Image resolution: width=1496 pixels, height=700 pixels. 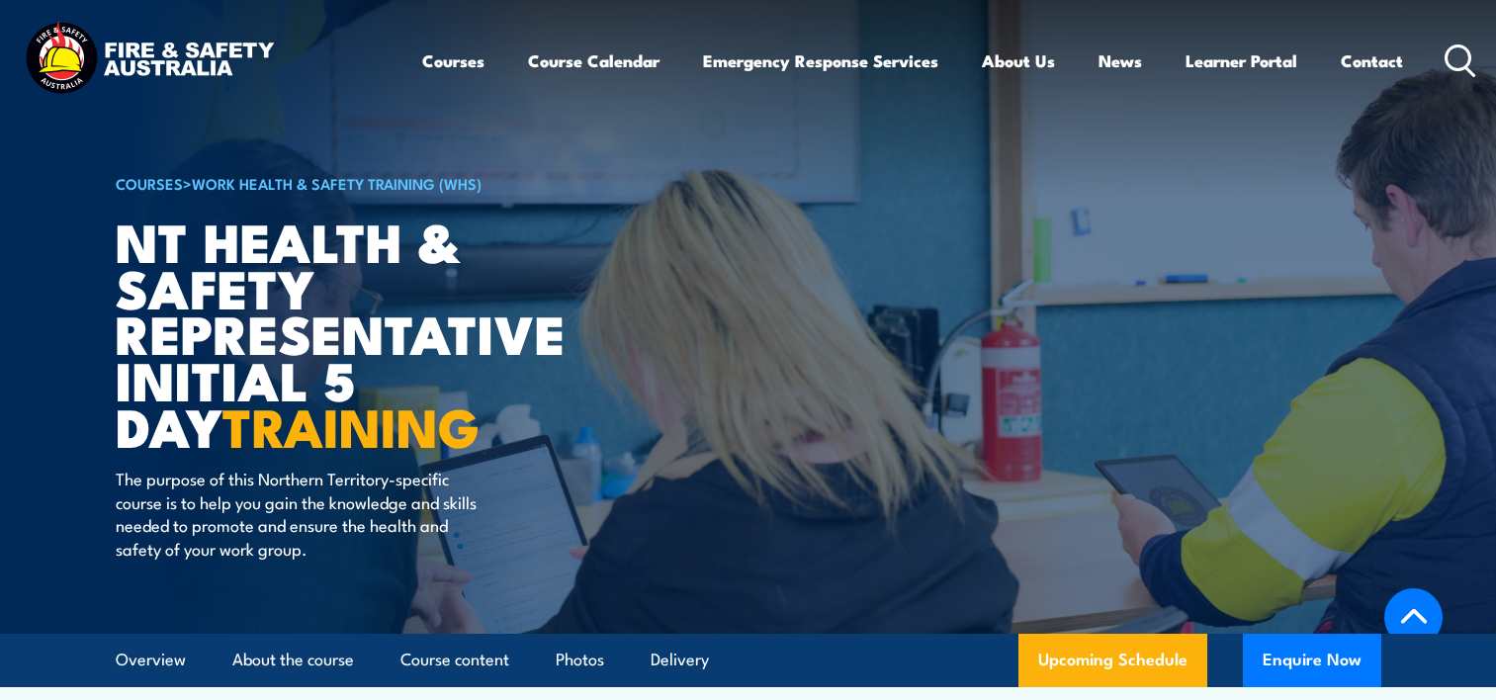 I want to click on a: Photos, so click(x=579, y=659).